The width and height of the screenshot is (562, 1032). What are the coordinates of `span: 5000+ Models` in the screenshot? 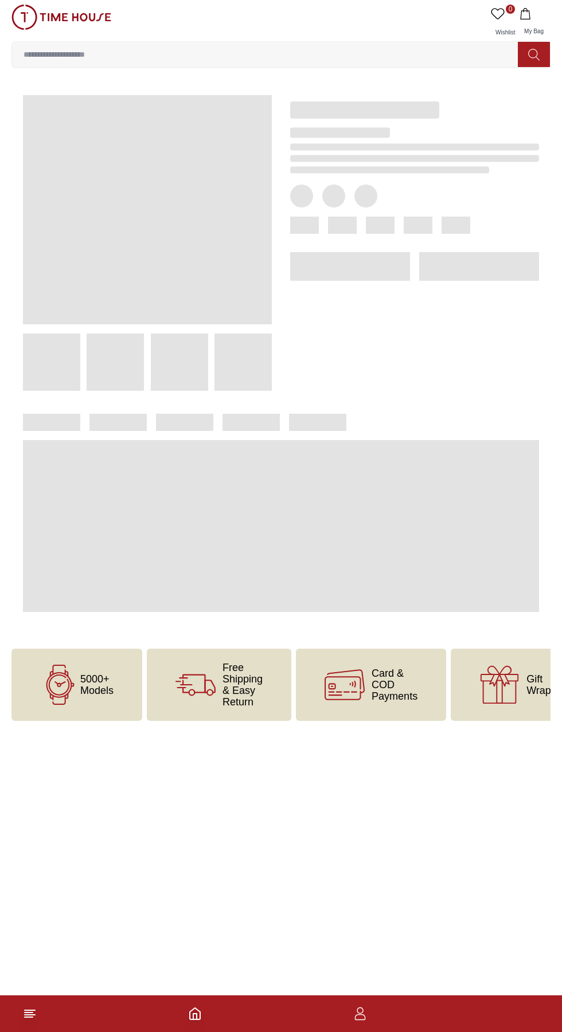 It's located at (97, 685).